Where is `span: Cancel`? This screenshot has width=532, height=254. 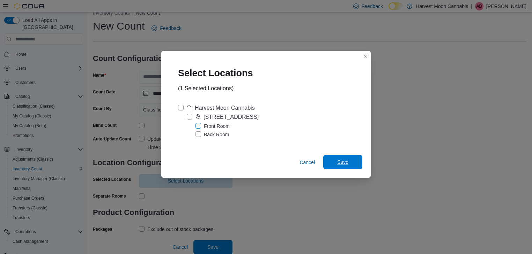
span: Cancel is located at coordinates (307, 163).